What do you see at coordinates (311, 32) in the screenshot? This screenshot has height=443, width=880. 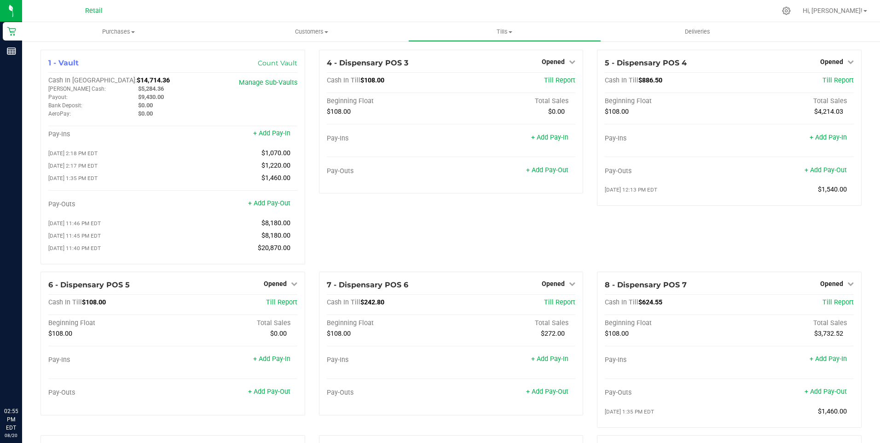 I see `span: Customers` at bounding box center [311, 32].